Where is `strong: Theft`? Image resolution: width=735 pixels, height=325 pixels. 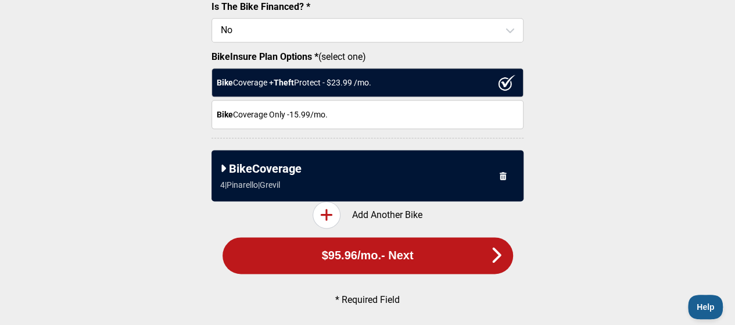 strong: Theft is located at coordinates (283, 82).